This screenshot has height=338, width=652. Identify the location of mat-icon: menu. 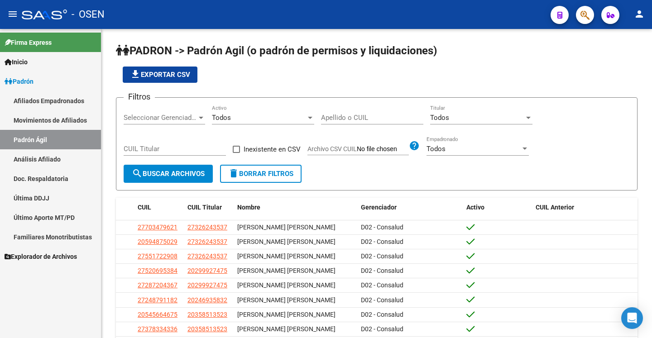
(13, 14).